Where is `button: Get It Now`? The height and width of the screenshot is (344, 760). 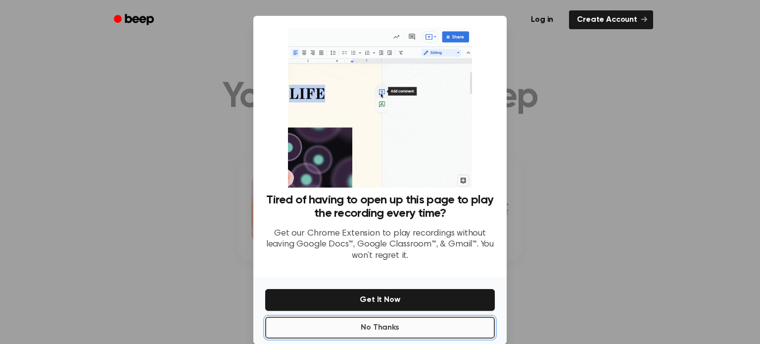 button: Get It Now is located at coordinates (380, 300).